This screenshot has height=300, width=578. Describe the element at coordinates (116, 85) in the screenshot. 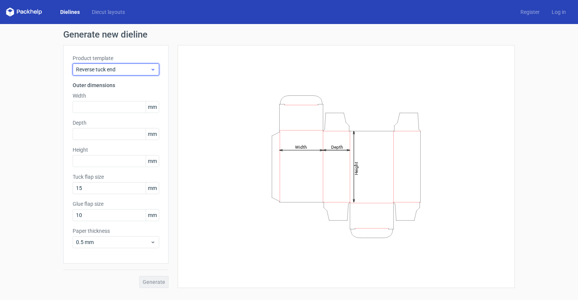

I see `h3: Outer dimensions` at that location.